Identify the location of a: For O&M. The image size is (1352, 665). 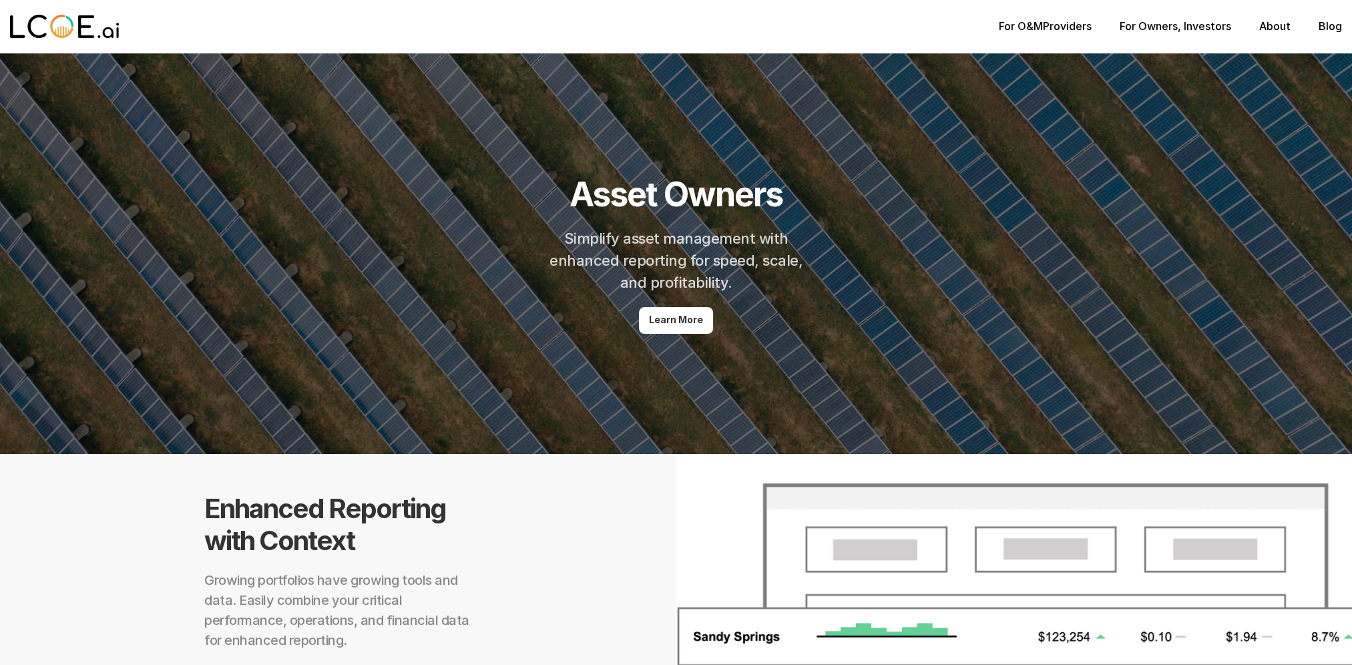
(1021, 26).